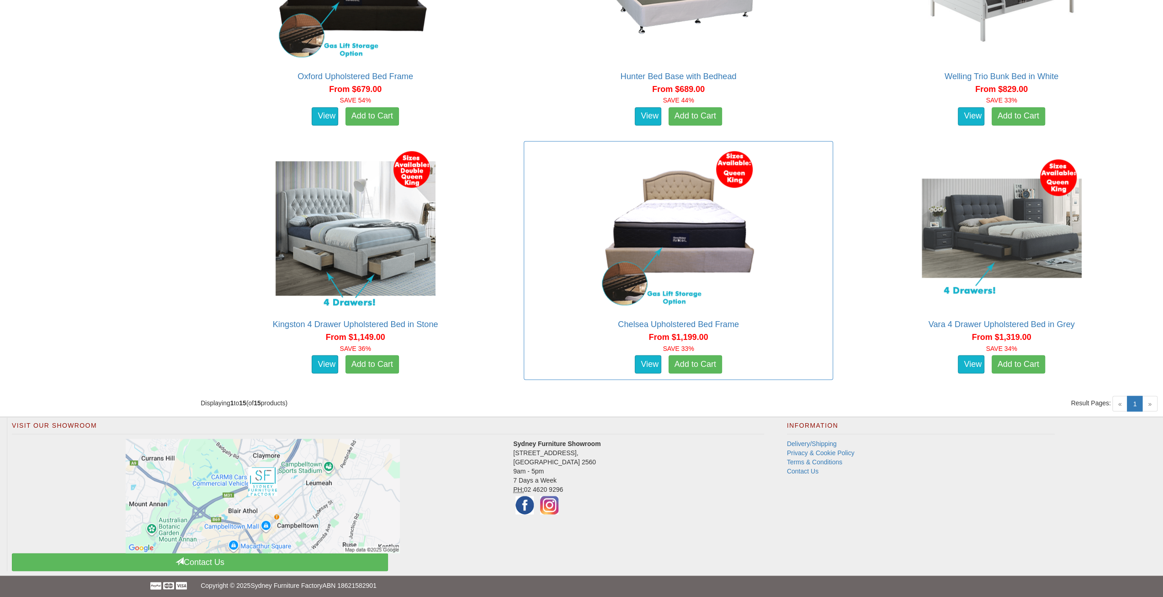  Describe the element at coordinates (679, 228) in the screenshot. I see `img: Chelsea Upholstered Bed Frame` at that location.